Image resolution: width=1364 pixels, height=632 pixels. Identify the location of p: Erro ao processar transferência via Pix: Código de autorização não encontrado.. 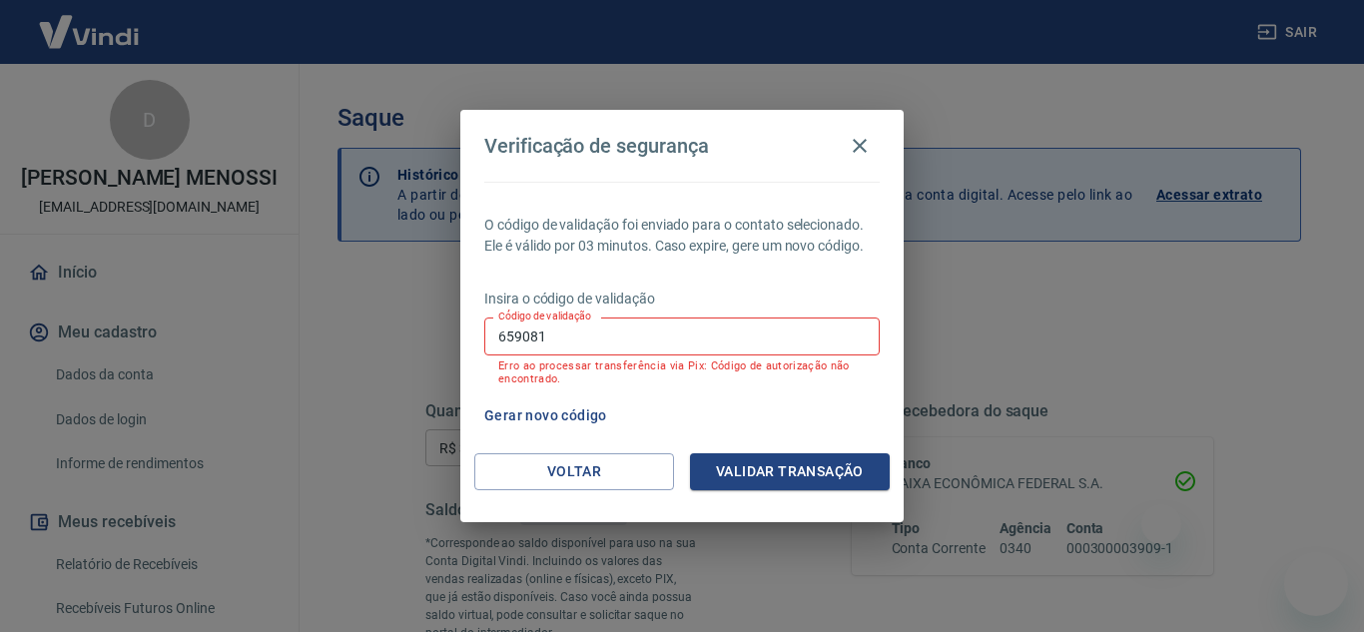
(682, 372).